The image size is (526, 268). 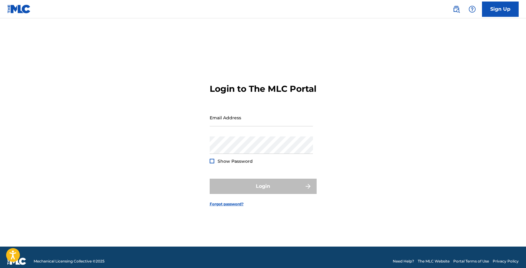 I want to click on img: MLC Logo, so click(x=19, y=9).